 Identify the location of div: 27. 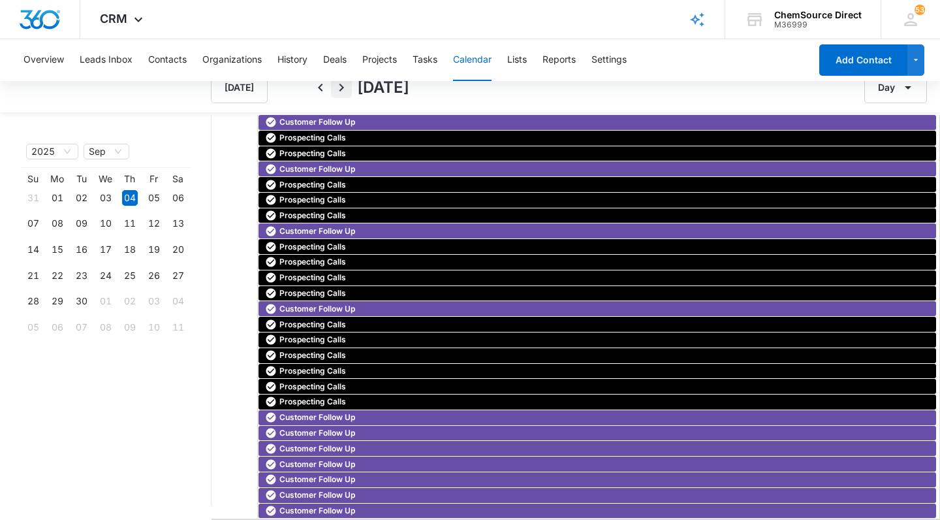
(178, 276).